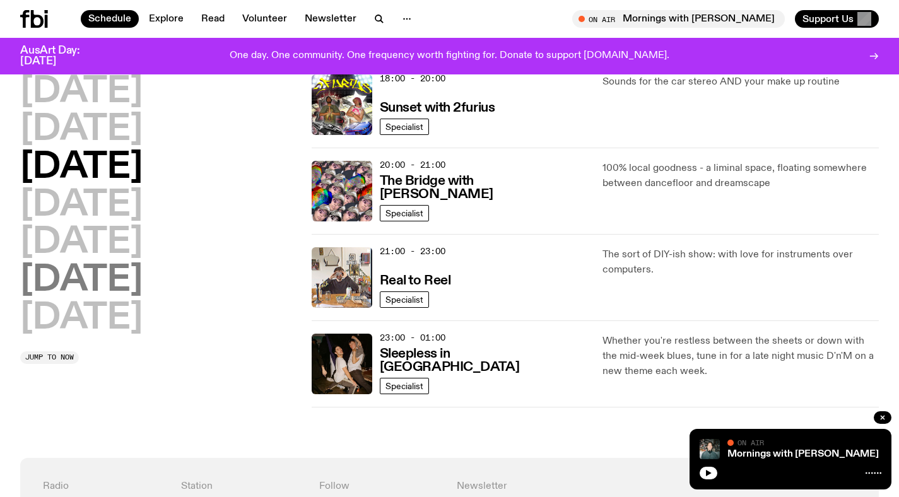 Image resolution: width=899 pixels, height=497 pixels. I want to click on span: On Air, so click(751, 442).